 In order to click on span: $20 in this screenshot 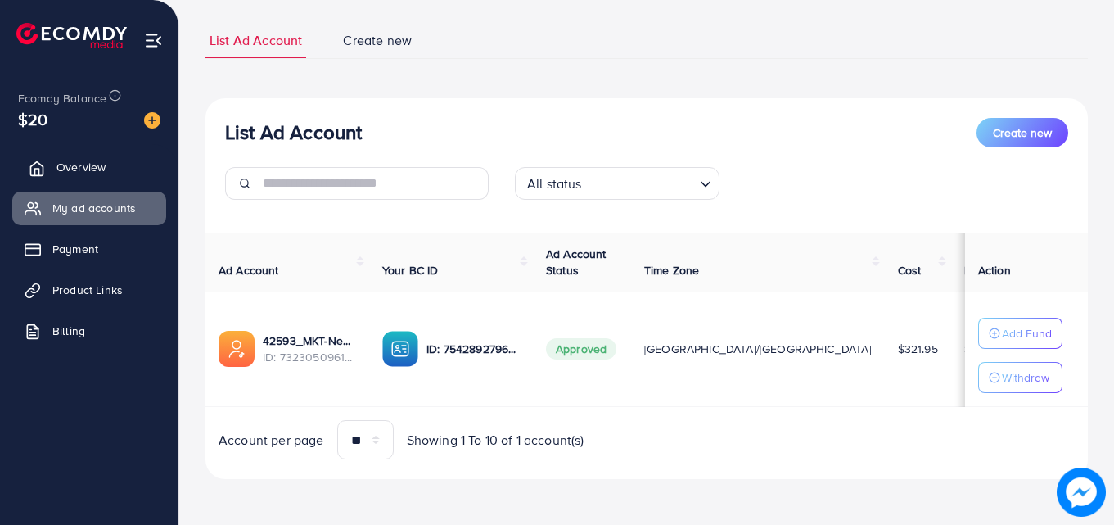, I will do `click(33, 119)`.